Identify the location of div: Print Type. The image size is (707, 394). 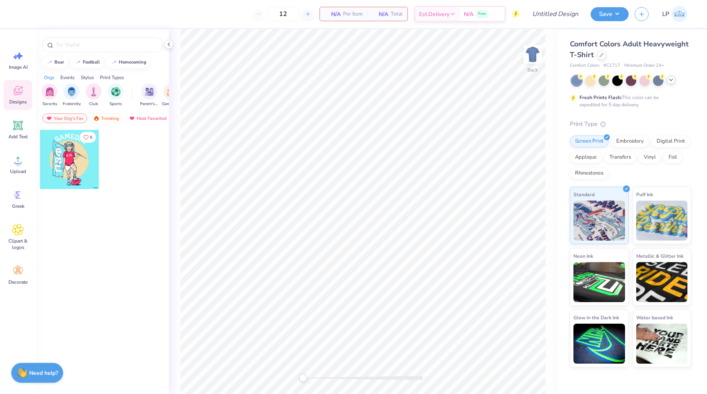
(630, 124).